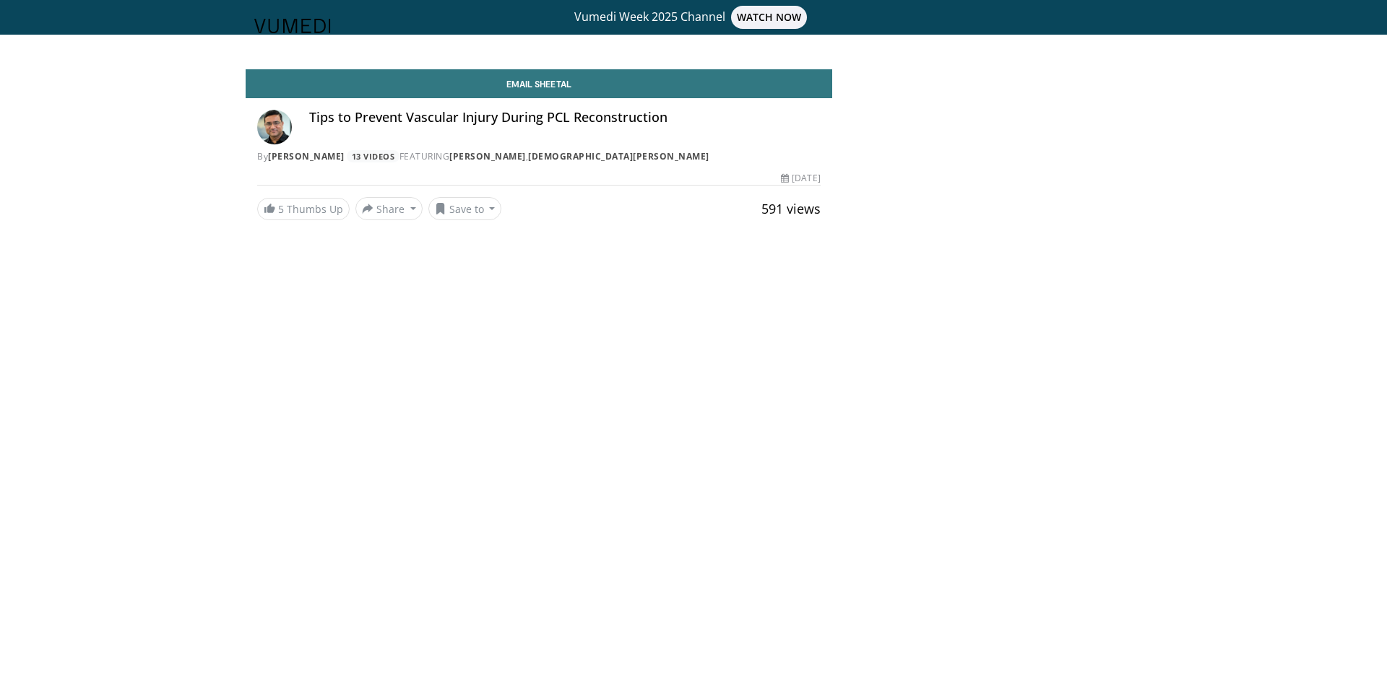  I want to click on h4: Tips to Prevent Vascular Injury During PCL Reconstruction, so click(565, 118).